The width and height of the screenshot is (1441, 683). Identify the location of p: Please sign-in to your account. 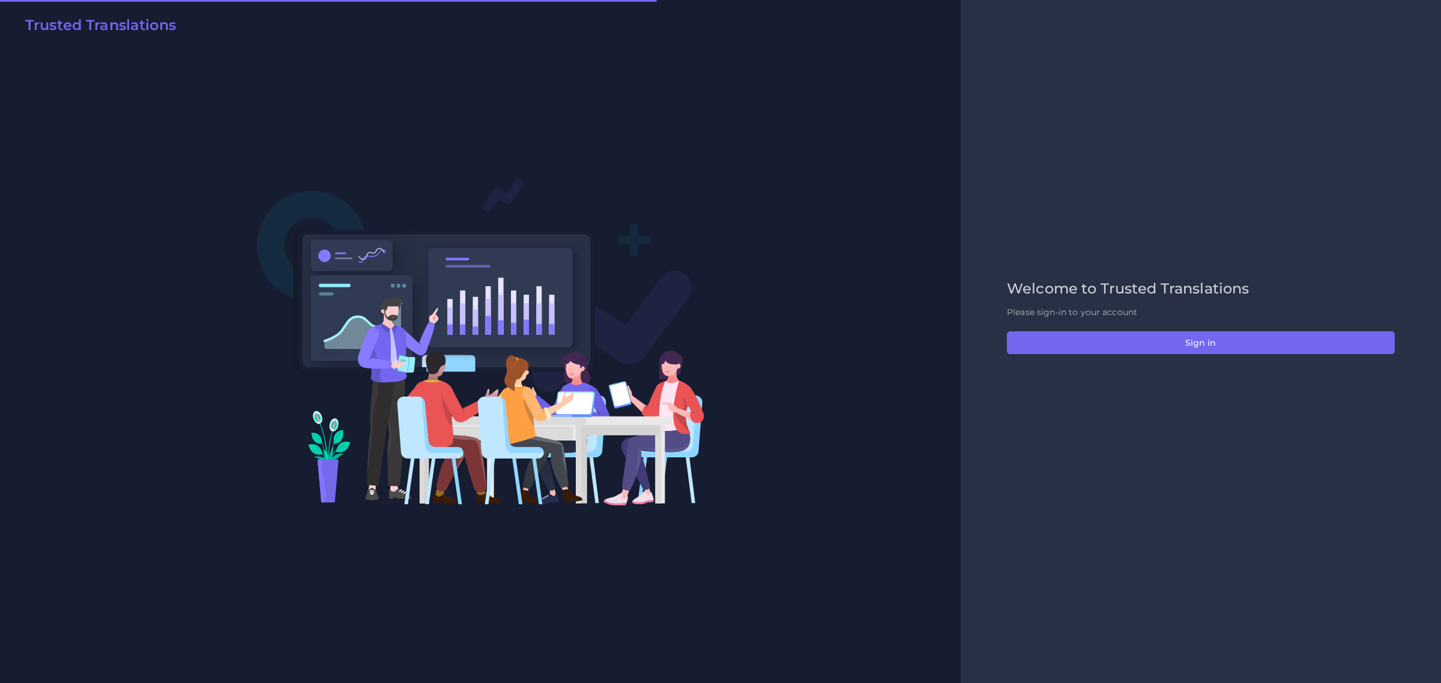
(1201, 312).